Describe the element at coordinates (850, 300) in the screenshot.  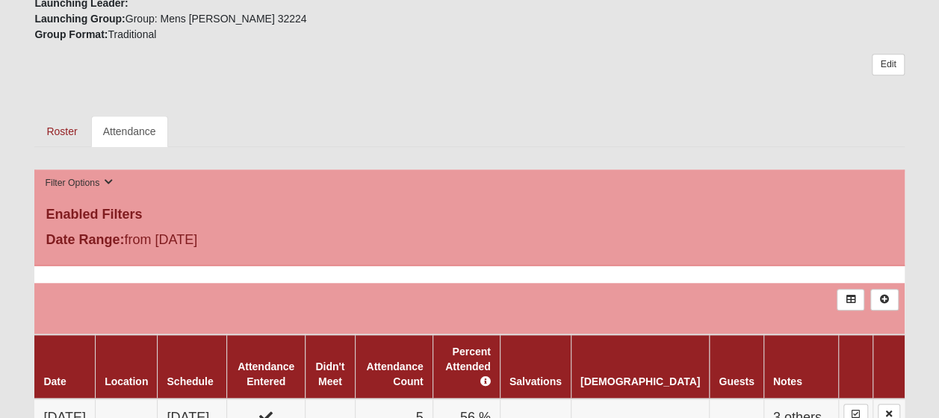
I see `a: Export to Excel` at that location.